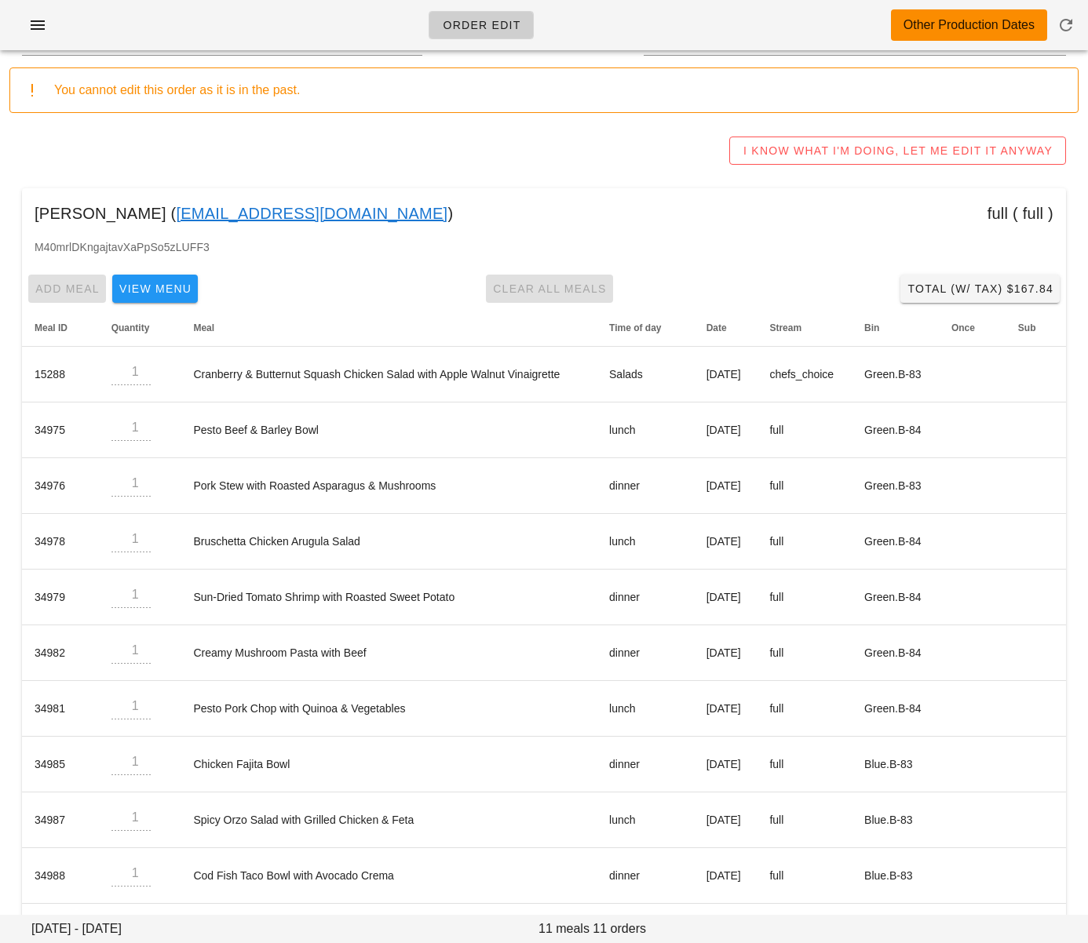 Image resolution: width=1088 pixels, height=943 pixels. What do you see at coordinates (60, 764) in the screenshot?
I see `td: 34985` at bounding box center [60, 764].